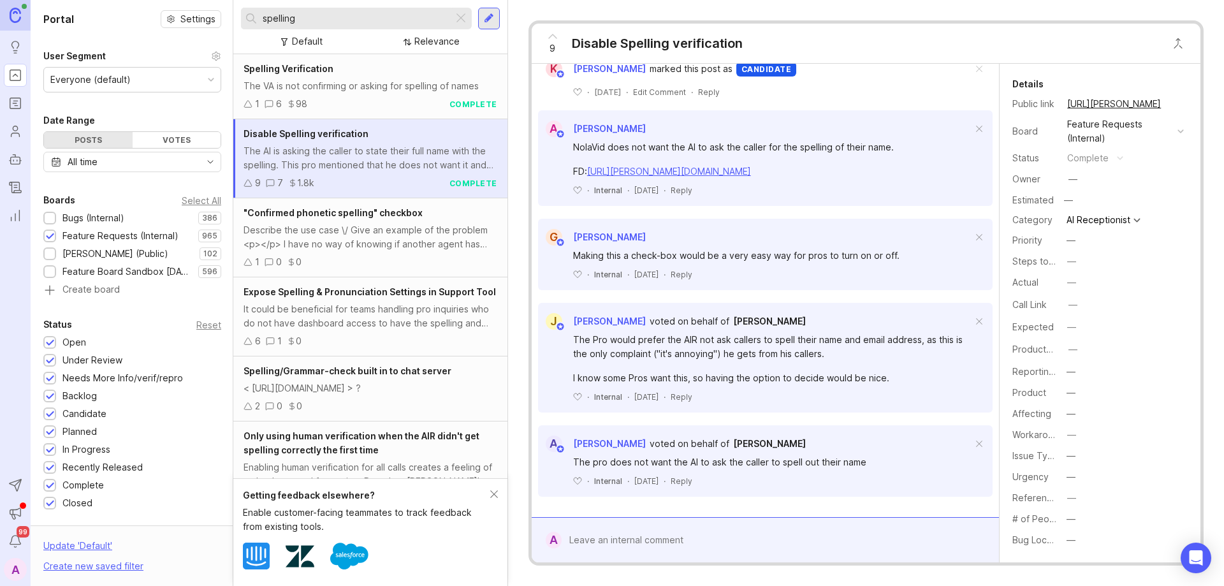  What do you see at coordinates (554, 321) in the screenshot?
I see `div: J` at bounding box center [554, 321].